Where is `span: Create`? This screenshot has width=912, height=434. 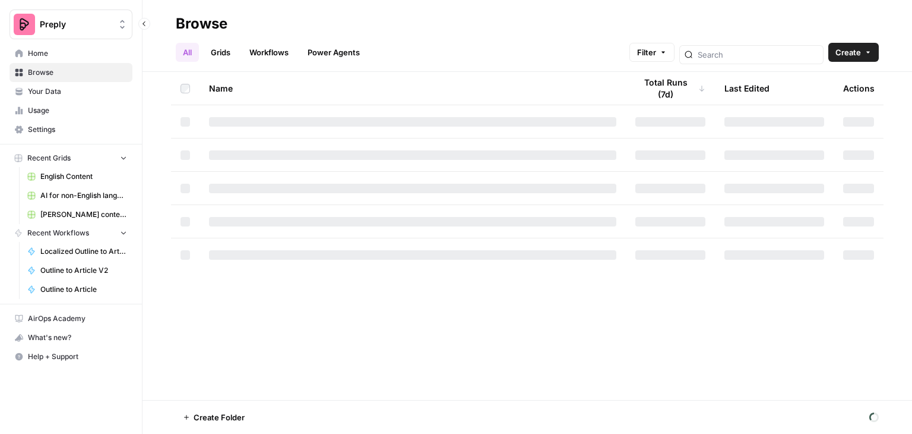
span: Create is located at coordinates (848, 52).